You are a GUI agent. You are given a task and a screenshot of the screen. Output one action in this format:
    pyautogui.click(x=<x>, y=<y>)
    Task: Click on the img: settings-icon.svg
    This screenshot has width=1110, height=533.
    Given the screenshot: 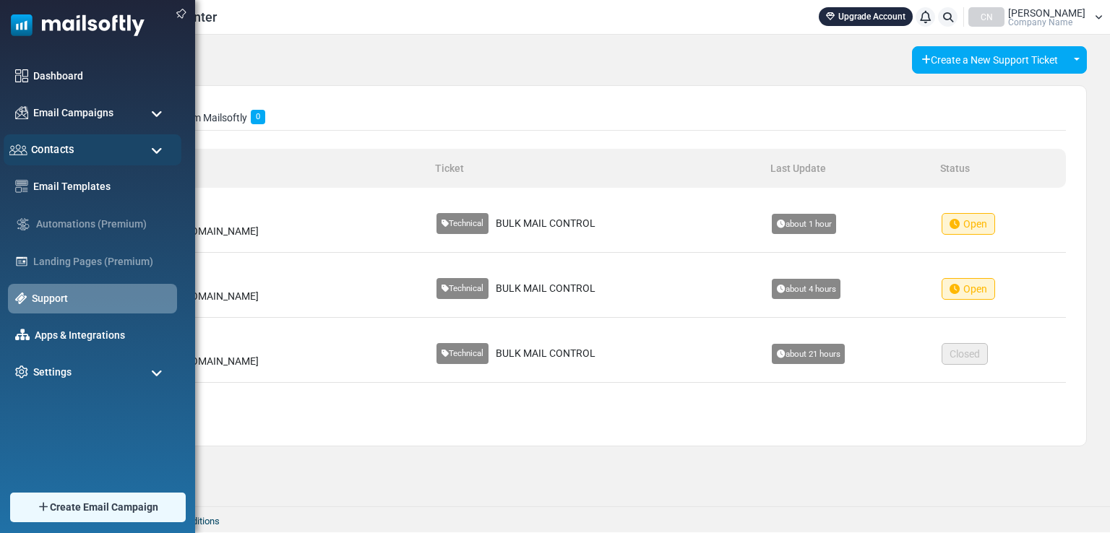 What is the action you would take?
    pyautogui.click(x=22, y=372)
    